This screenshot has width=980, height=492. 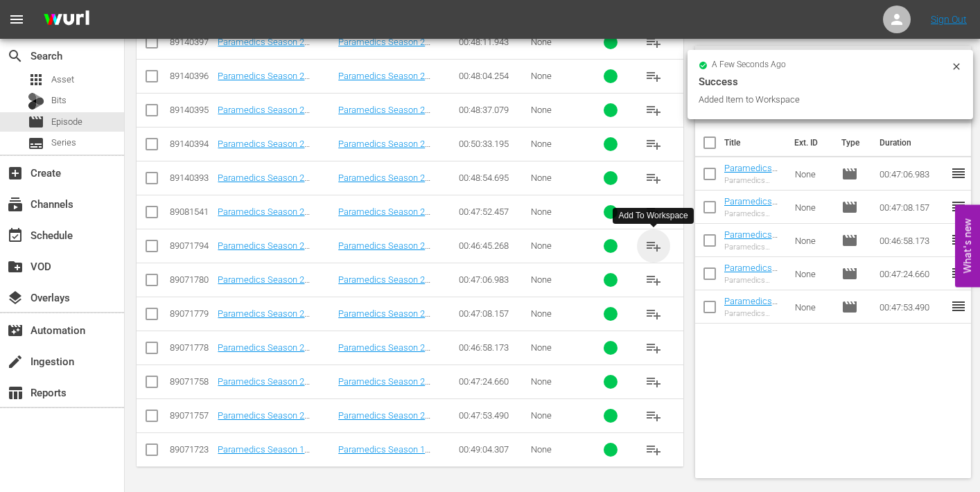 What do you see at coordinates (15, 204) in the screenshot?
I see `span: Channels` at bounding box center [15, 204].